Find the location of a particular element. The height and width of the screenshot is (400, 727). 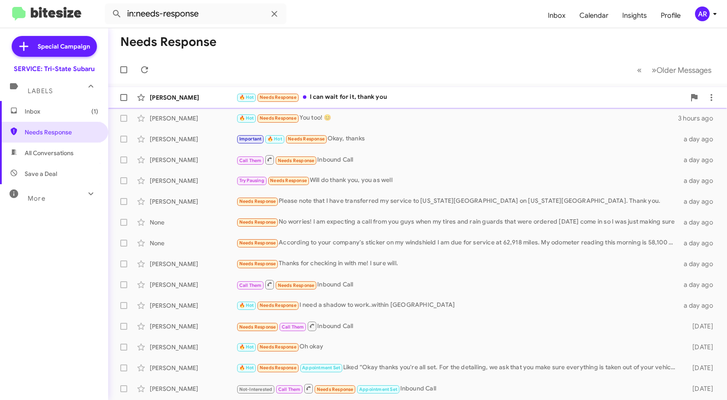

a: Calendar is located at coordinates (594, 16).